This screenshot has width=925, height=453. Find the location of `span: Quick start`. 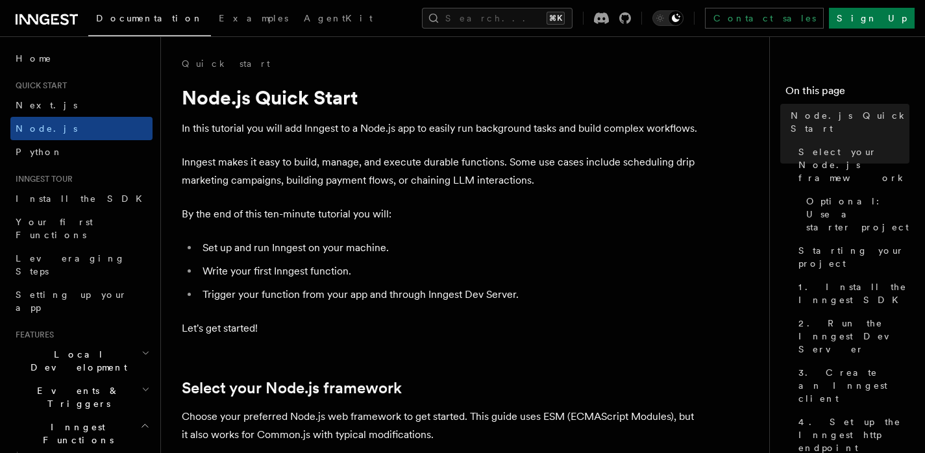

span: Quick start is located at coordinates (38, 86).